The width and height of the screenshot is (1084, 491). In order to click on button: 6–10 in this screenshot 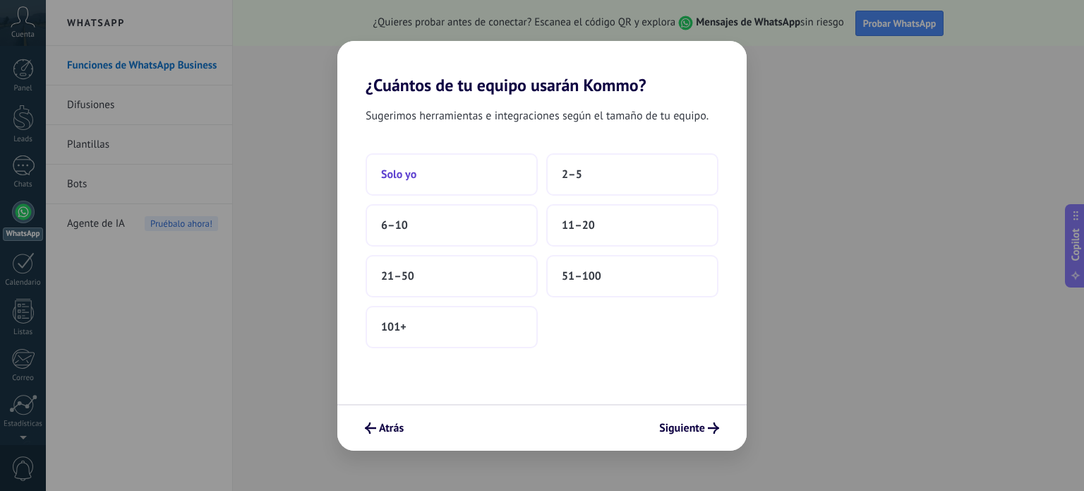, I will do `click(452, 225)`.